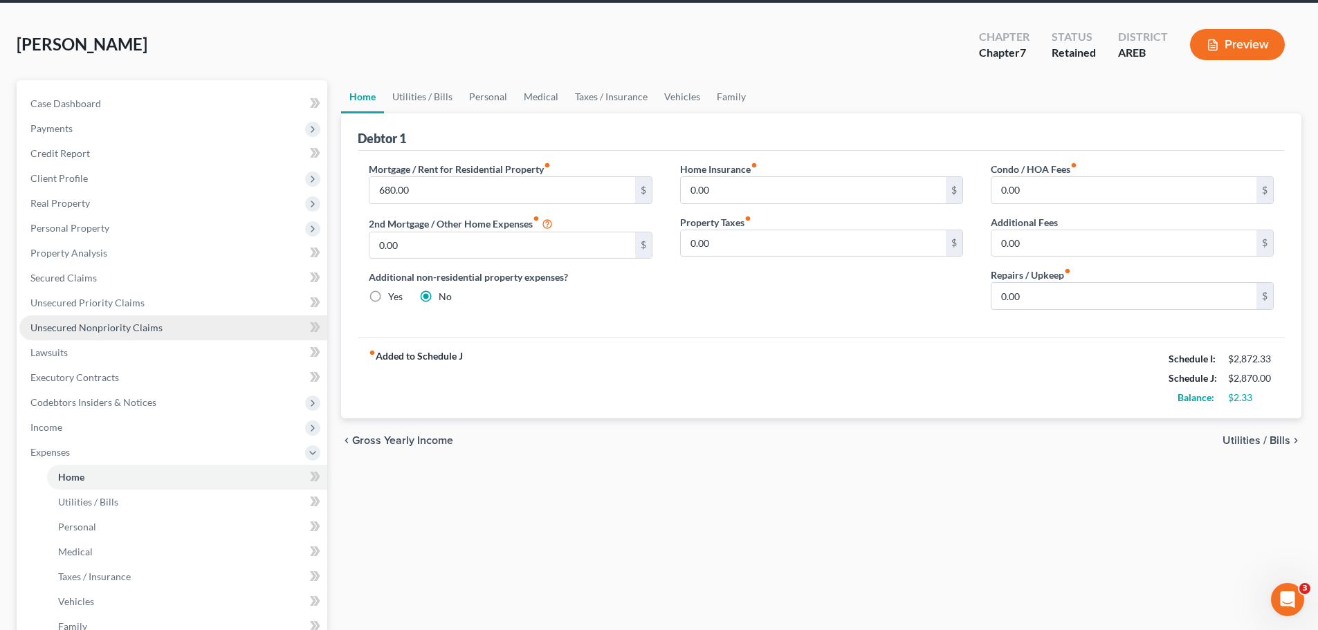 This screenshot has width=1318, height=630. What do you see at coordinates (1237, 44) in the screenshot?
I see `button: Preview` at bounding box center [1237, 44].